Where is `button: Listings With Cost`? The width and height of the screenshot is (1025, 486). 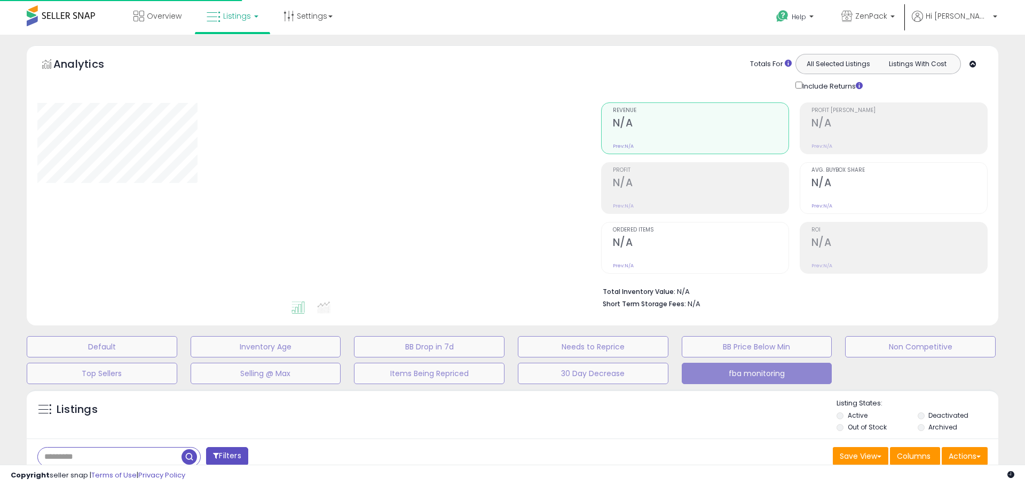
button: Listings With Cost is located at coordinates (917, 64).